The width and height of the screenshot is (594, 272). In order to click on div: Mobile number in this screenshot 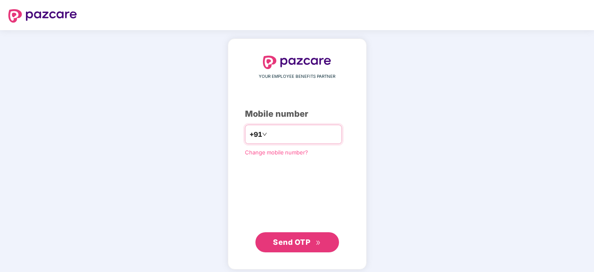, I will do `click(297, 114)`.